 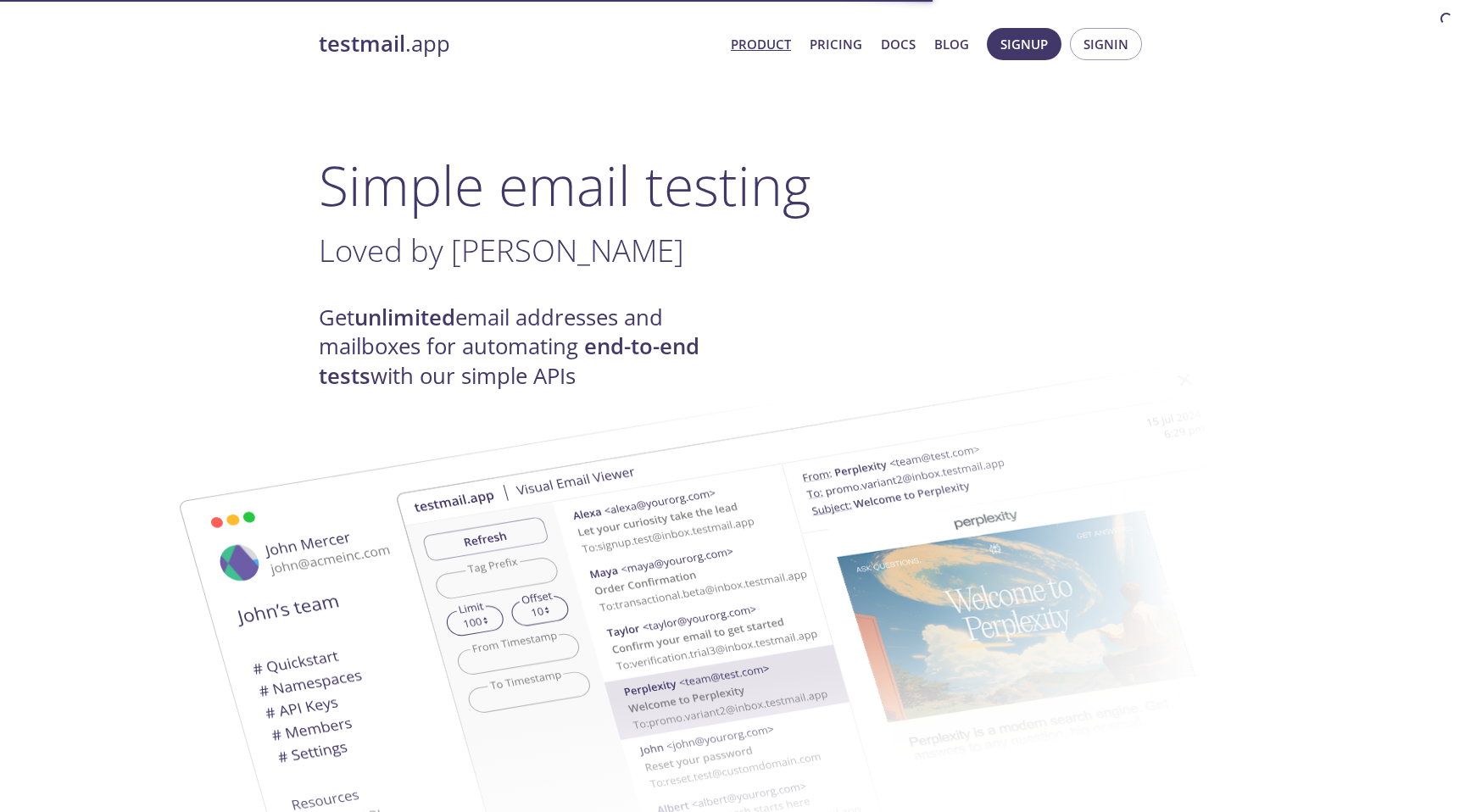 What do you see at coordinates (1106, 44) in the screenshot?
I see `span: Signin` at bounding box center [1106, 44].